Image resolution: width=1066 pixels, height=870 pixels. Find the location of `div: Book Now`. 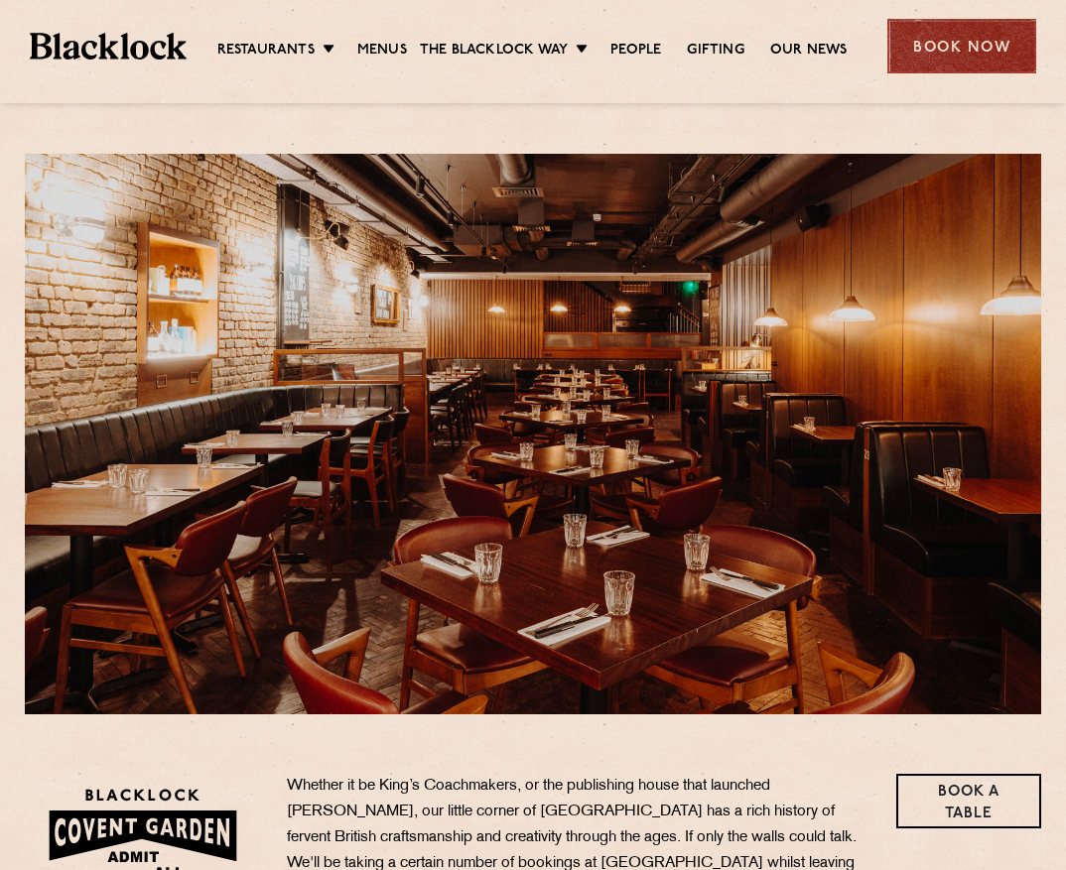

div: Book Now is located at coordinates (962, 46).